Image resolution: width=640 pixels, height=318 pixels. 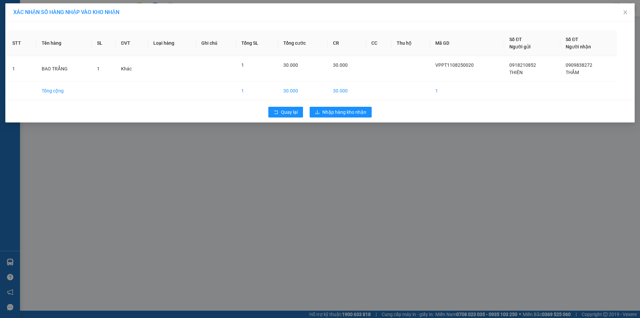 I want to click on td: Khác, so click(x=132, y=69).